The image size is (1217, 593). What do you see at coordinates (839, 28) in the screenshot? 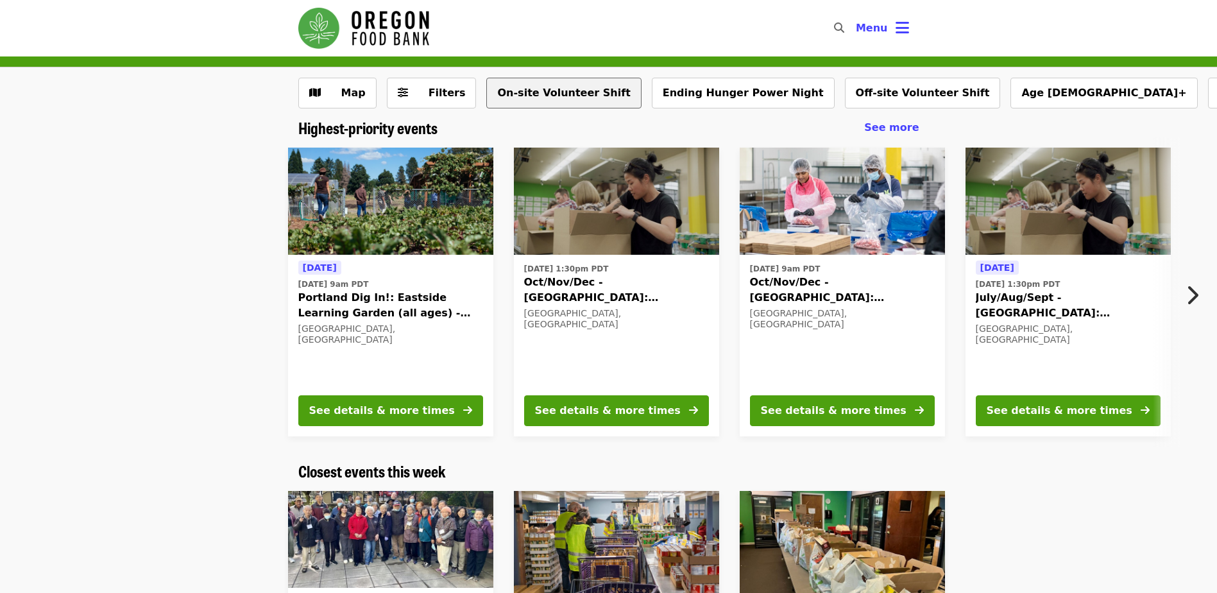
I see `i: search icon` at bounding box center [839, 28].